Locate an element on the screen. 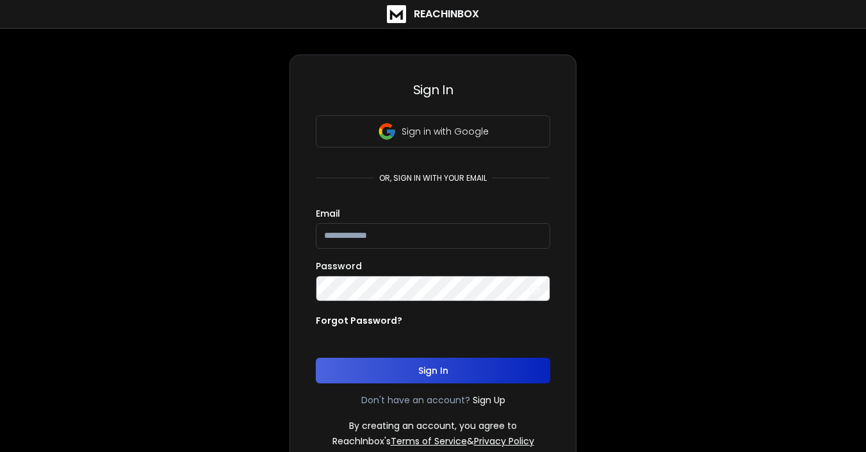  label: Password is located at coordinates (339, 266).